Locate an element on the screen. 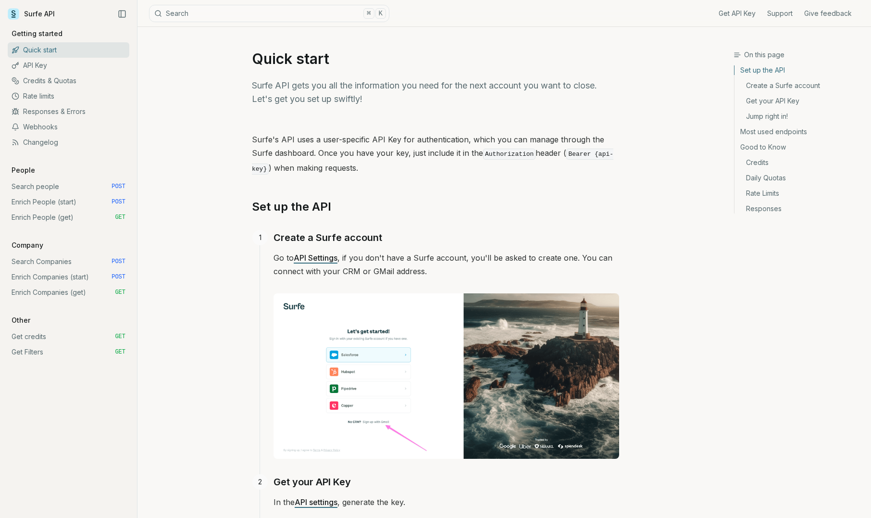 The image size is (871, 518). a: Webhooks is located at coordinates (68, 127).